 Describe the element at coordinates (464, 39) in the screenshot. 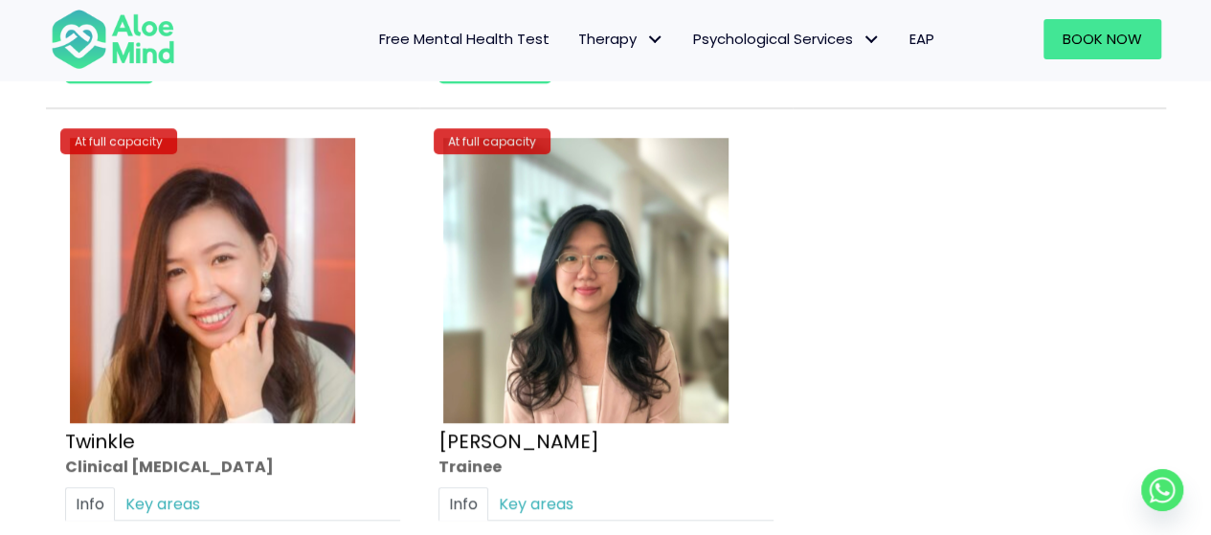

I see `a: Free Mental Health Test` at that location.